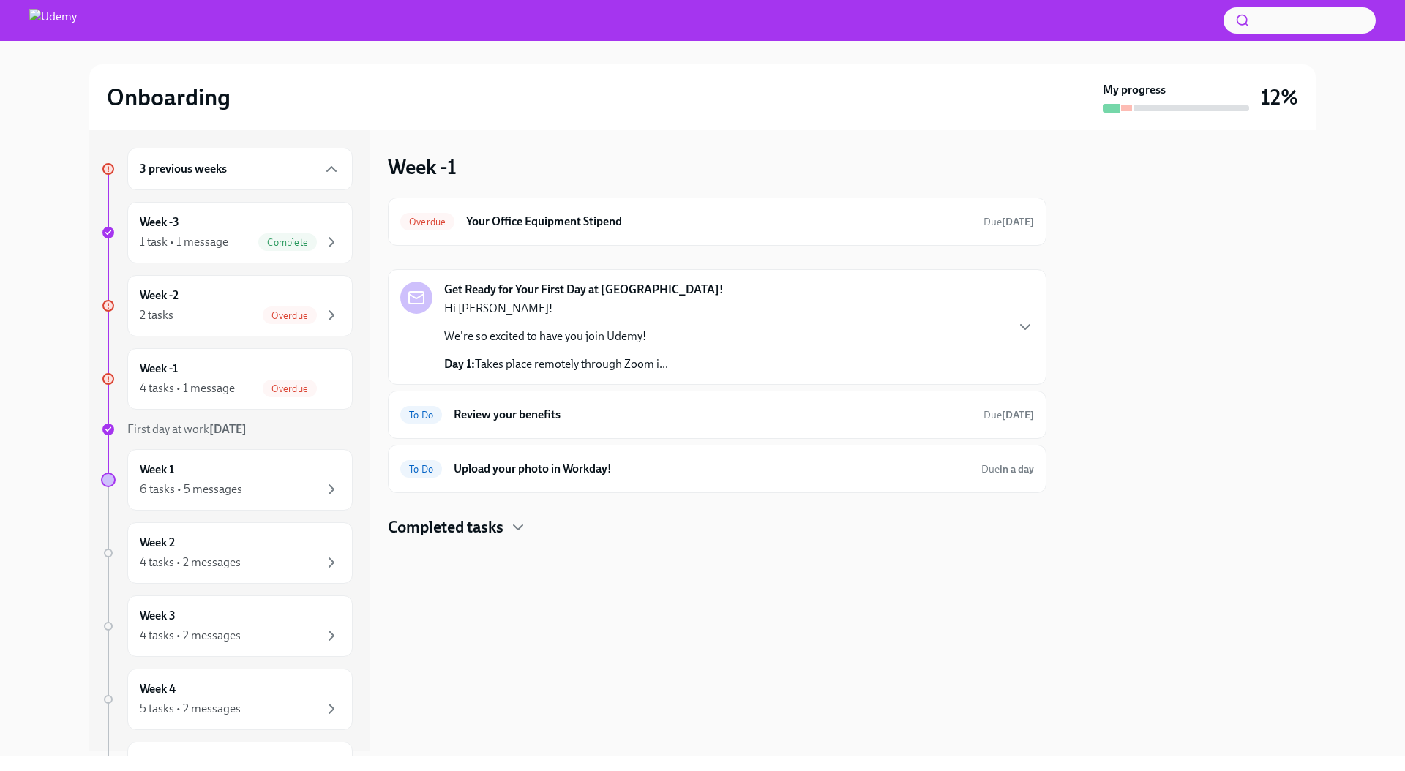 The image size is (1405, 771). I want to click on h6: Upload your photo in Workday!, so click(711, 469).